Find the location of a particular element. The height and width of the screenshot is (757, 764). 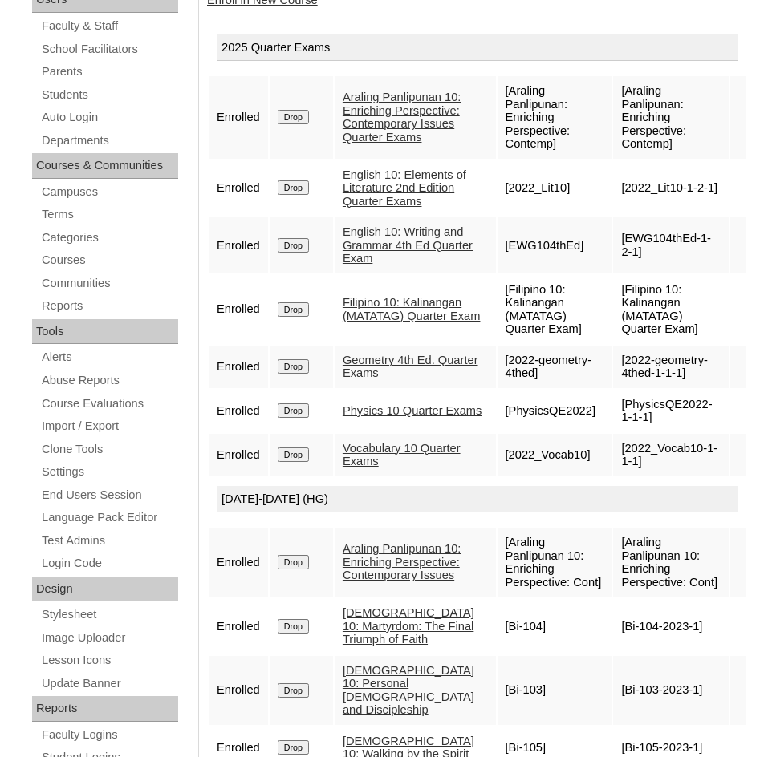

div: Courses & Communities is located at coordinates (105, 166).